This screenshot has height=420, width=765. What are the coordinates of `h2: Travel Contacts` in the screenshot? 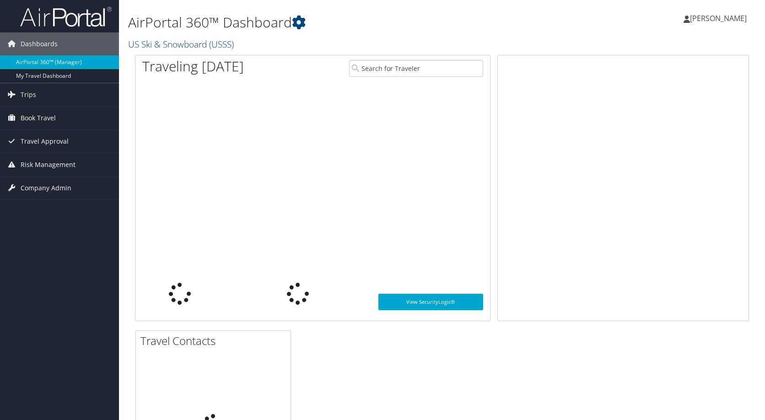 It's located at (215, 341).